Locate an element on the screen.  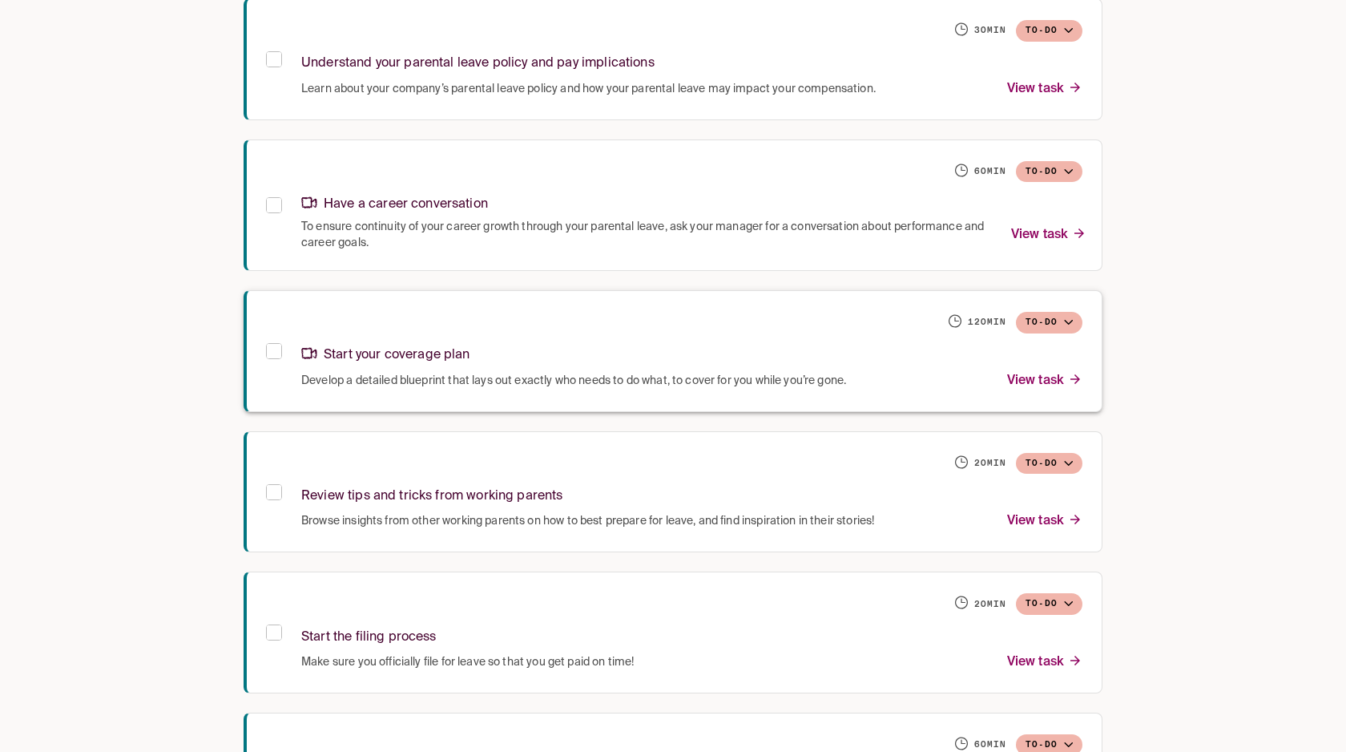
p: Browse insights from other working parents on how to best prepare for leave, and find inspiration... is located at coordinates (587, 521).